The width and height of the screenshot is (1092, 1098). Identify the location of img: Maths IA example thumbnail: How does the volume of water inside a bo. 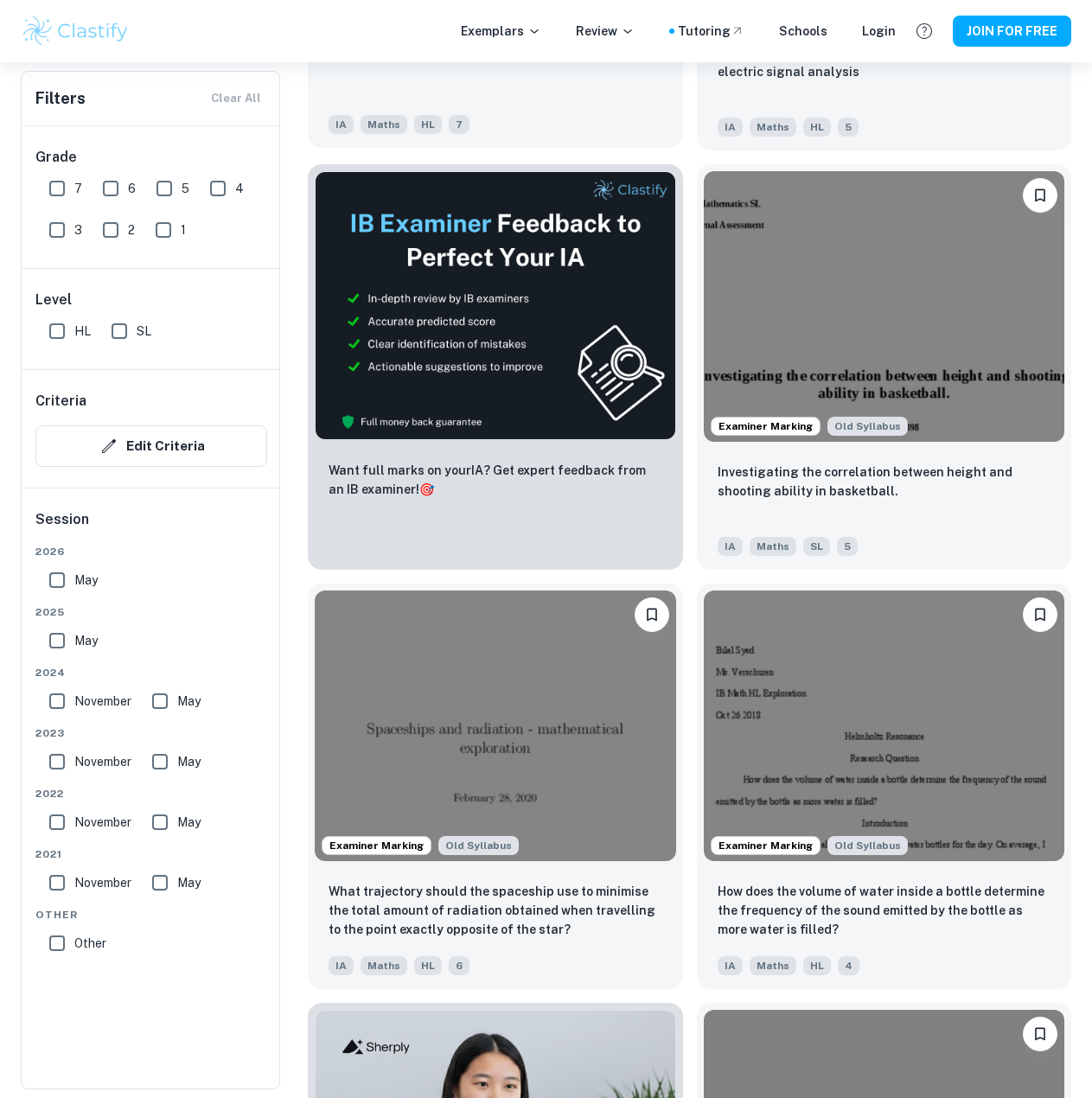
(884, 725).